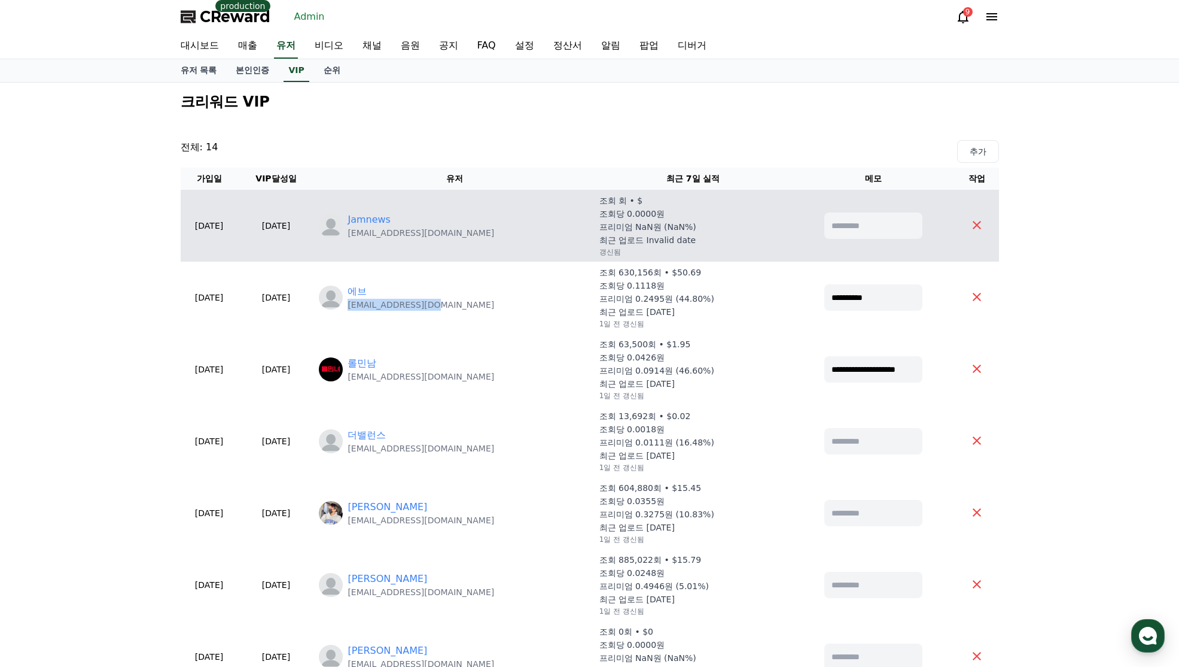 The width and height of the screenshot is (1179, 667). I want to click on a: Admin, so click(309, 17).